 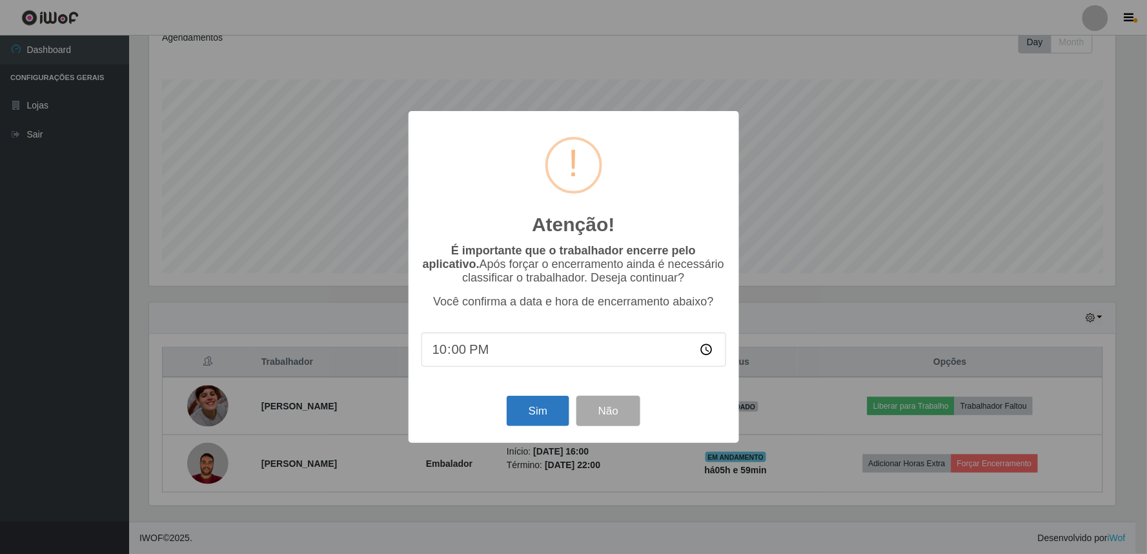 I want to click on h2: Atenção!, so click(x=573, y=225).